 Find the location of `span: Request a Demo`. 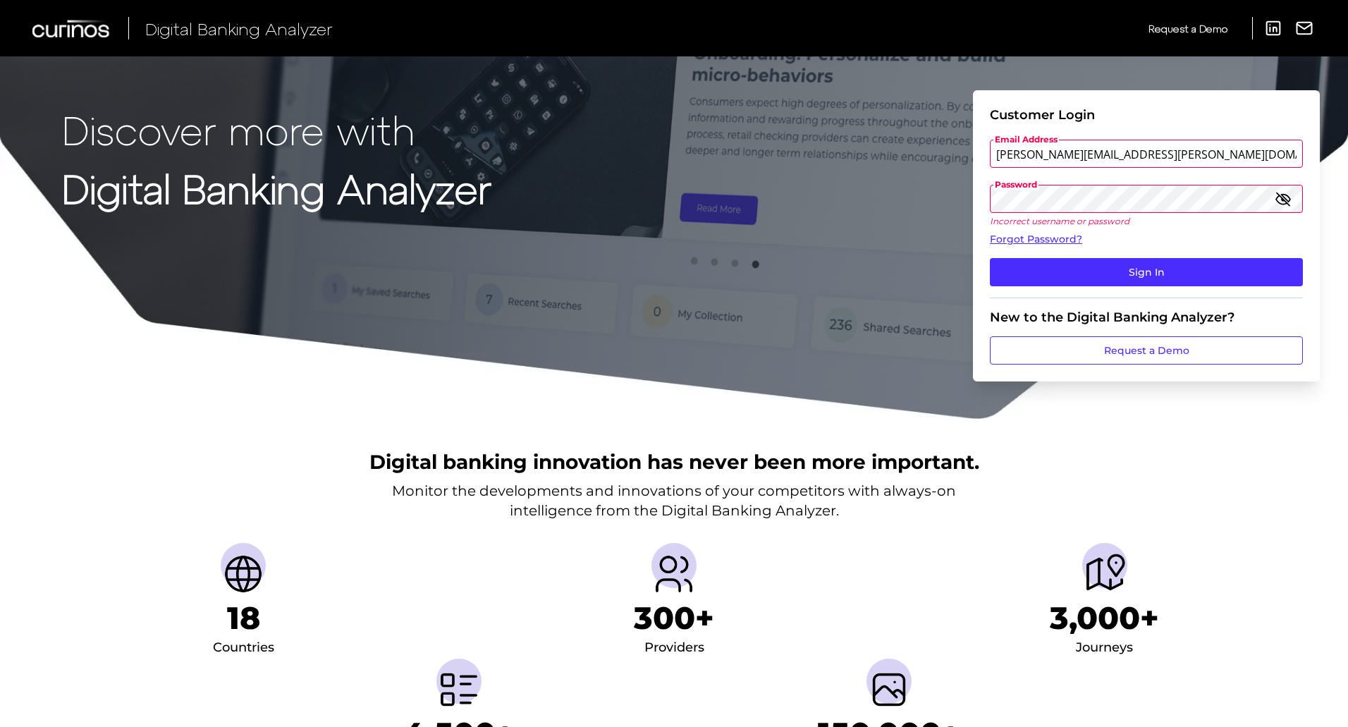

span: Request a Demo is located at coordinates (1188, 28).